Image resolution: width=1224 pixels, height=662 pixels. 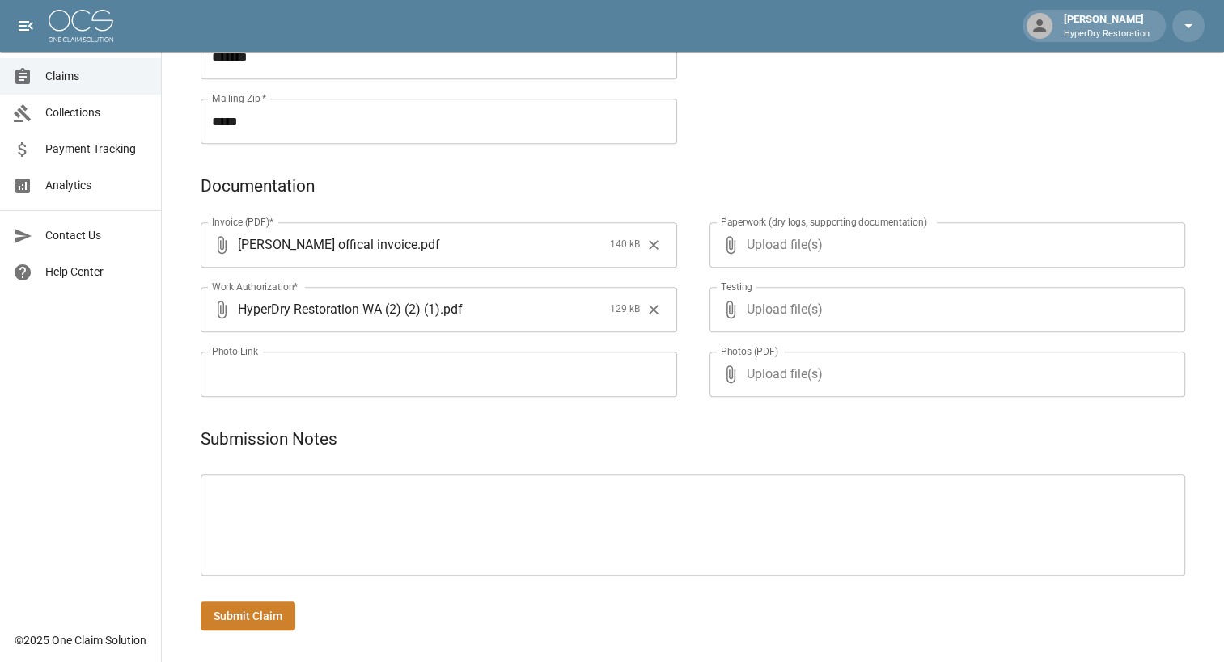 What do you see at coordinates (749, 351) in the screenshot?
I see `label: Photos (PDF)` at bounding box center [749, 351].